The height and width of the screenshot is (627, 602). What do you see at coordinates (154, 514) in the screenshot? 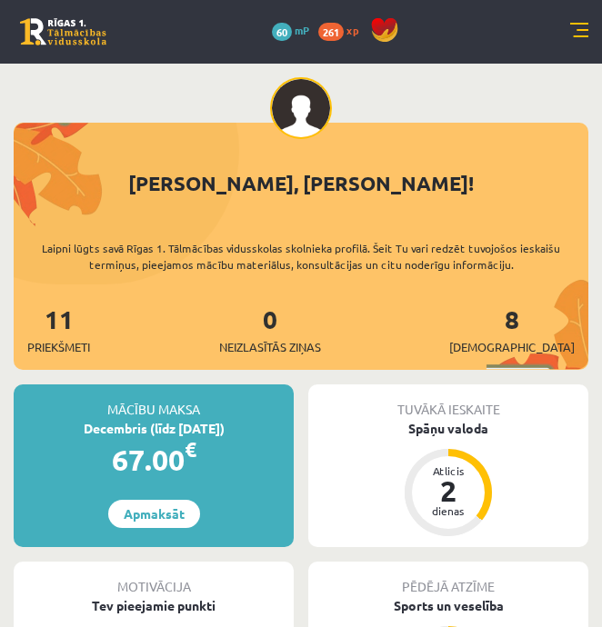
I see `a: Apmaksāt` at bounding box center [154, 514].